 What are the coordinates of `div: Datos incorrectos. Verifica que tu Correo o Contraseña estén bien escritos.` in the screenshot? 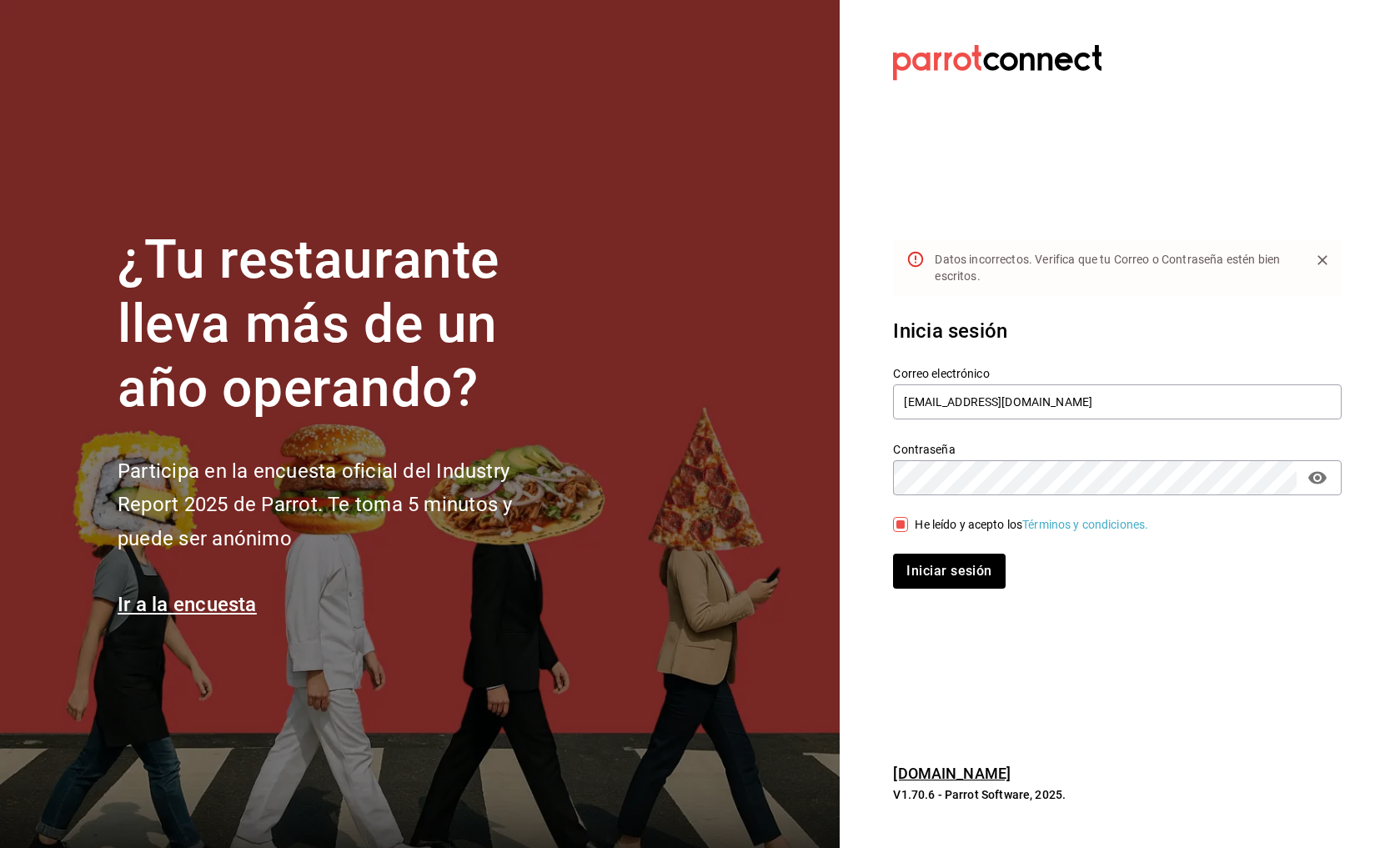 It's located at (1115, 267).